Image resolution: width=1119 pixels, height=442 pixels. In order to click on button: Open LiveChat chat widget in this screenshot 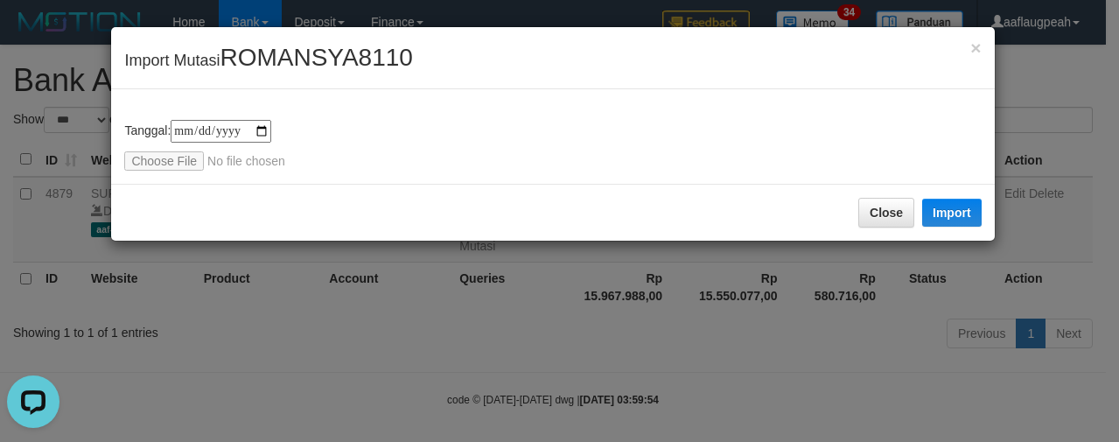, I will do `click(33, 33)`.